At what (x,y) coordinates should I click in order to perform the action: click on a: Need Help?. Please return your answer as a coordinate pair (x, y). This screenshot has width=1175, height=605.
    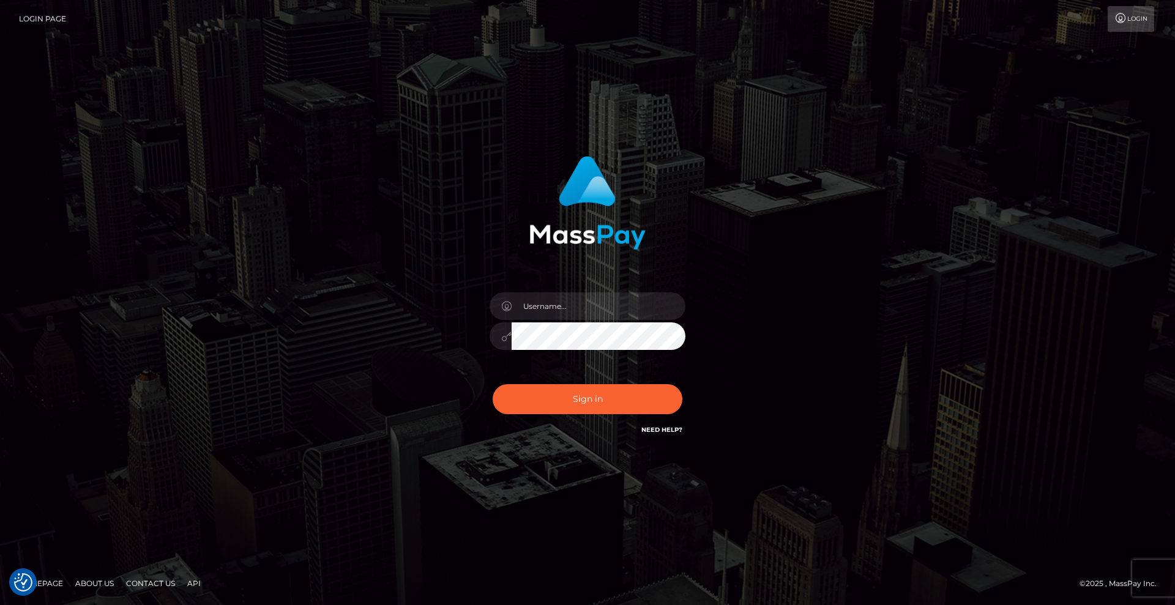
    Looking at the image, I should click on (662, 430).